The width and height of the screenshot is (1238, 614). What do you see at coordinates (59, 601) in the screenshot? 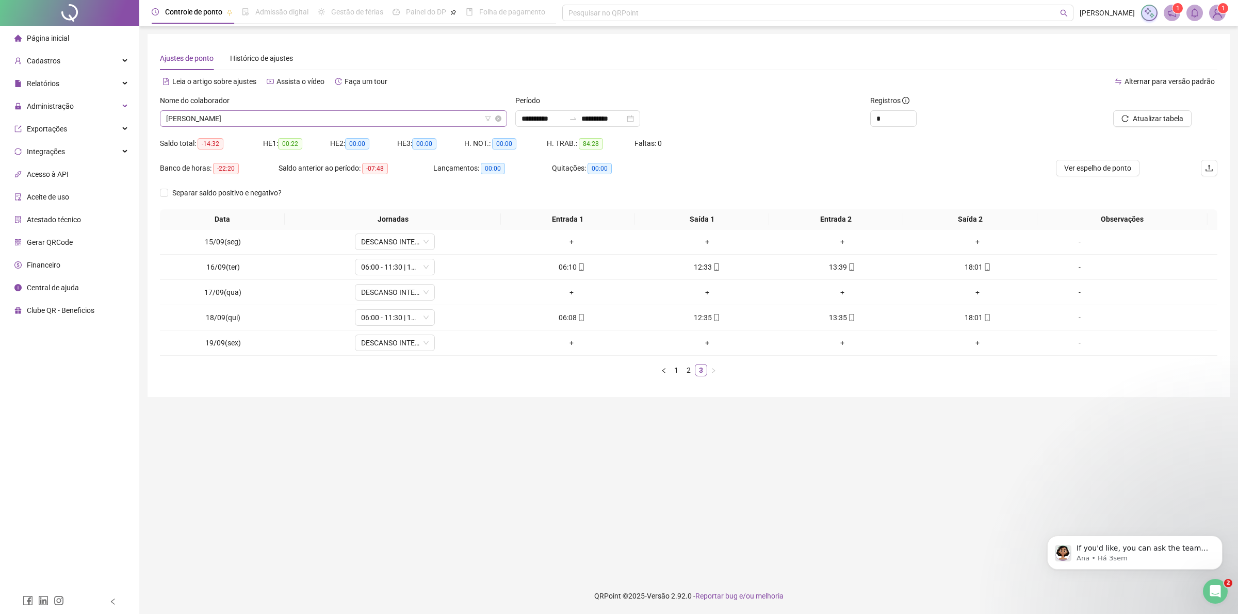
I see `span: instagram` at bounding box center [59, 601].